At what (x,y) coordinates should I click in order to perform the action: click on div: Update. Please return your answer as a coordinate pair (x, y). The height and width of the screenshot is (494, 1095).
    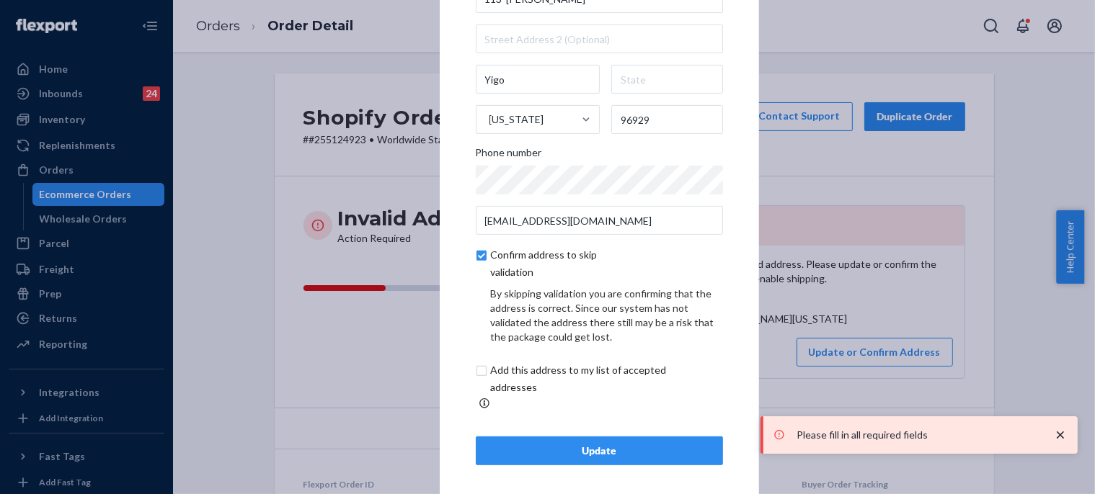
    Looking at the image, I should click on (599, 451).